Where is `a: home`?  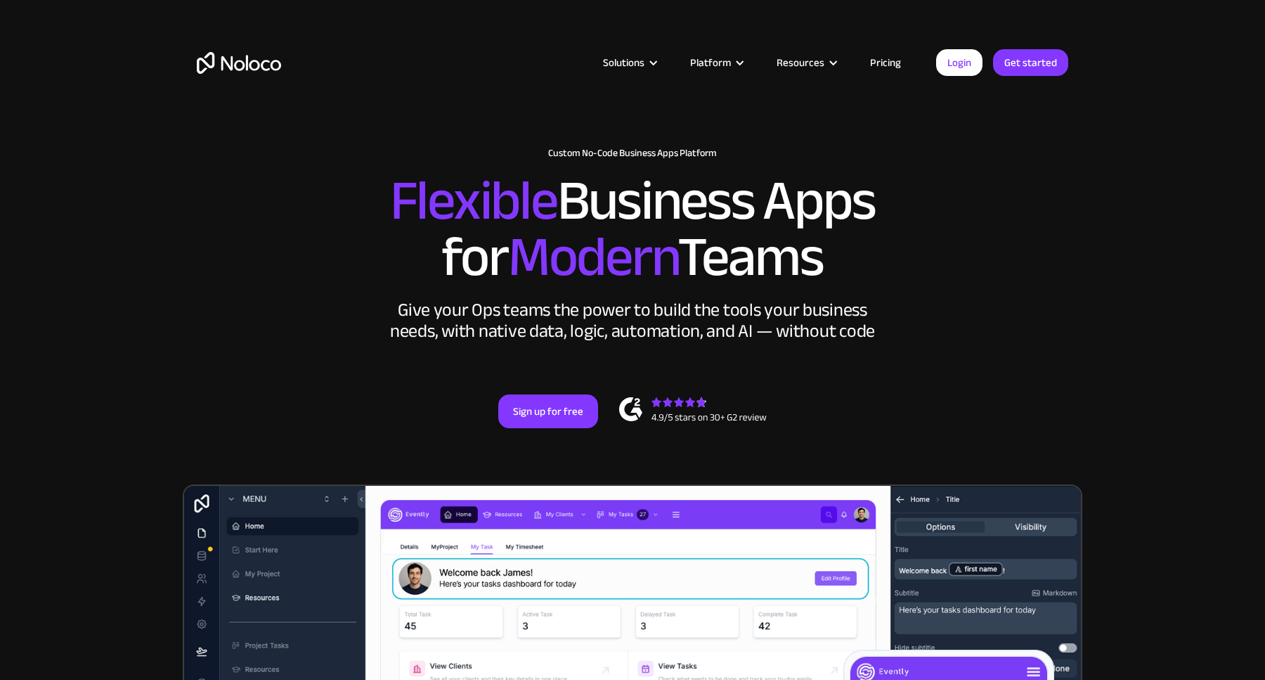 a: home is located at coordinates (239, 63).